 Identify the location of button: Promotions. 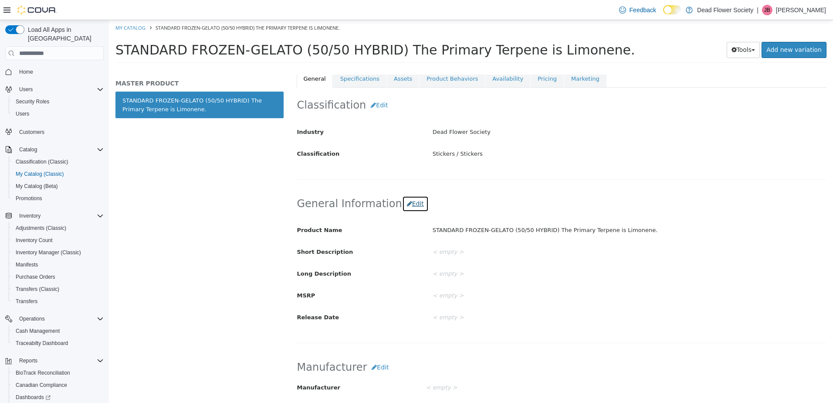
(58, 198).